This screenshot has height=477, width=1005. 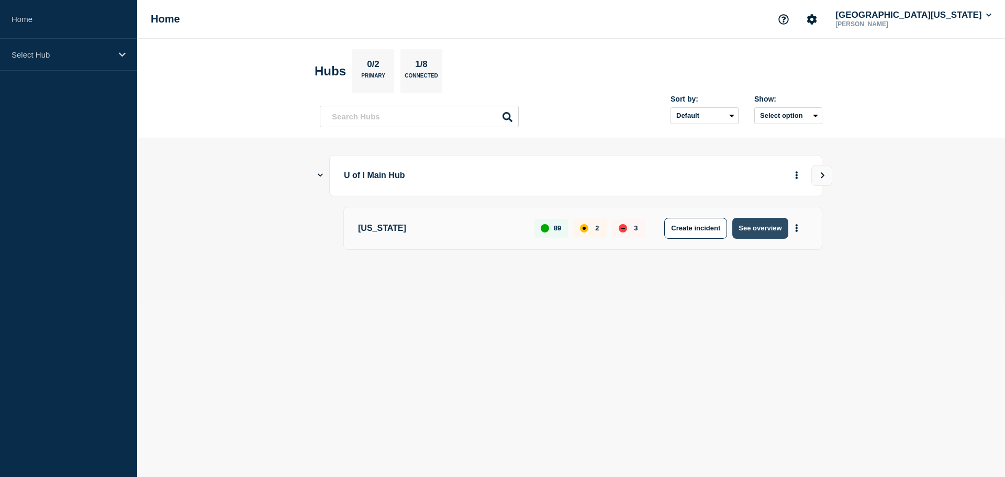 What do you see at coordinates (760, 228) in the screenshot?
I see `button: See overview` at bounding box center [760, 228].